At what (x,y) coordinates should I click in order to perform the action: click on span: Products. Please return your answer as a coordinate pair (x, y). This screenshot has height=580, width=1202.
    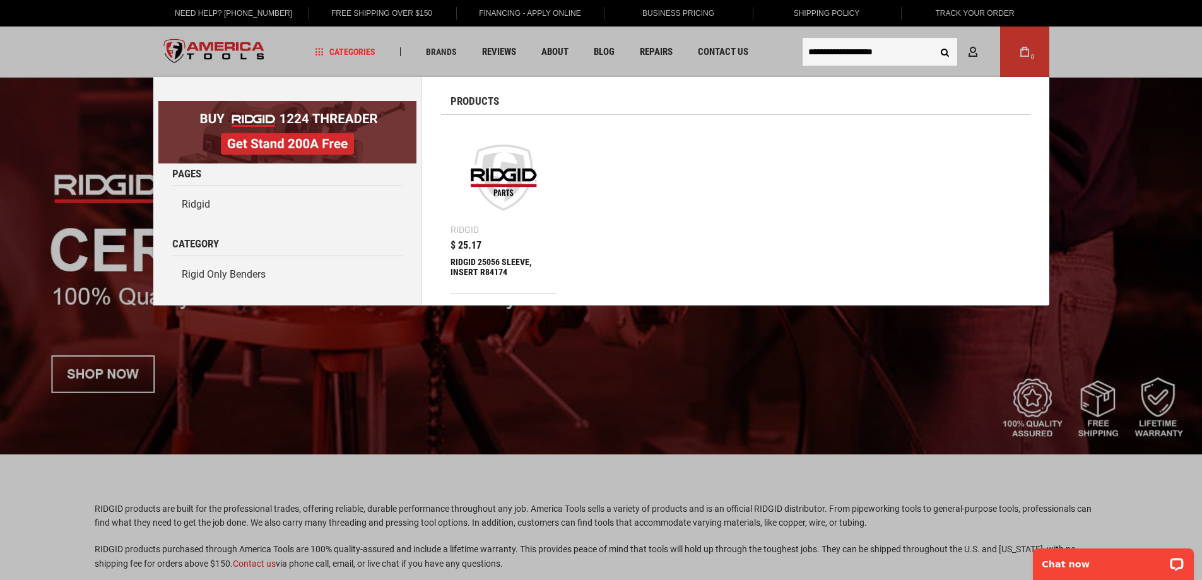
    Looking at the image, I should click on (474, 101).